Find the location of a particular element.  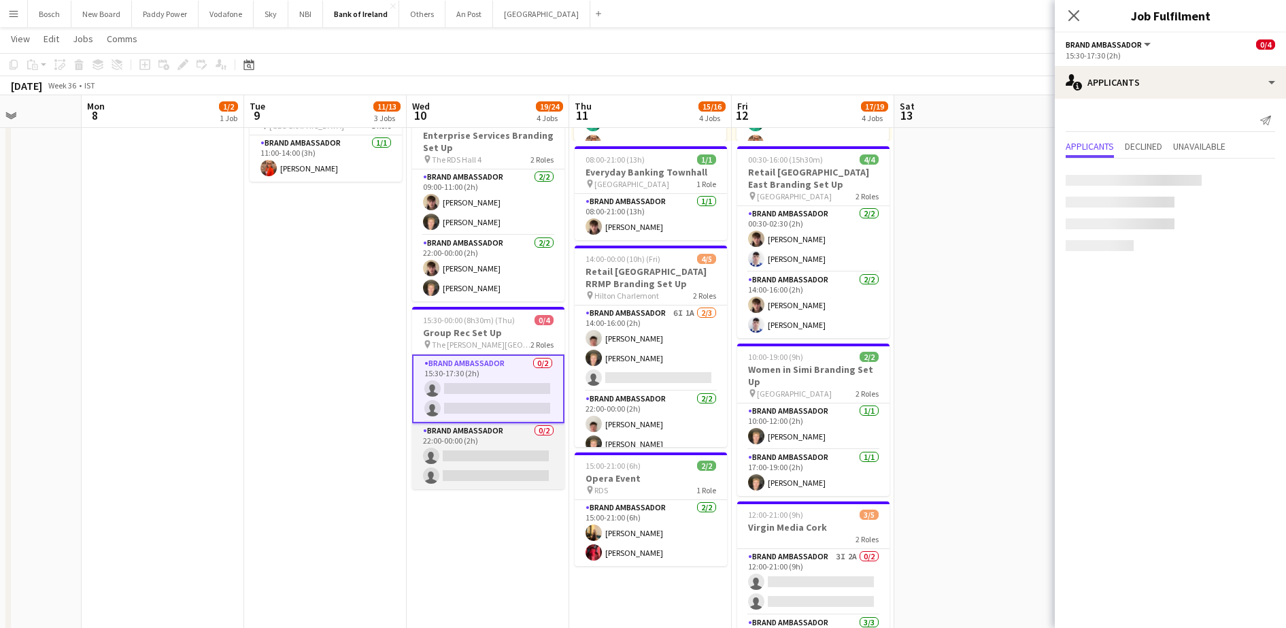

span: Unavailable is located at coordinates (1199, 146).